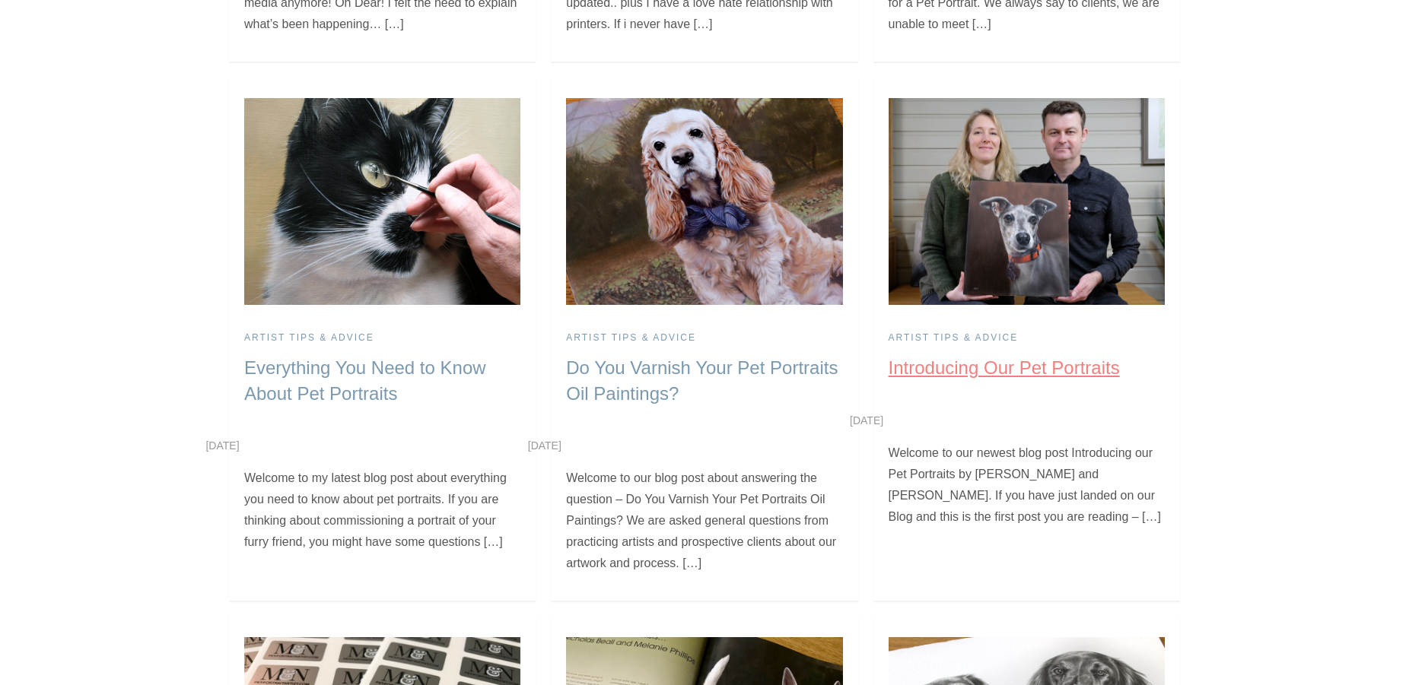 This screenshot has width=1409, height=685. What do you see at coordinates (704, 521) in the screenshot?
I see `p: Welcome to our blog post about answering the question – Do You Varnish Your Pet Portraits Oil Pai...` at bounding box center [704, 521].